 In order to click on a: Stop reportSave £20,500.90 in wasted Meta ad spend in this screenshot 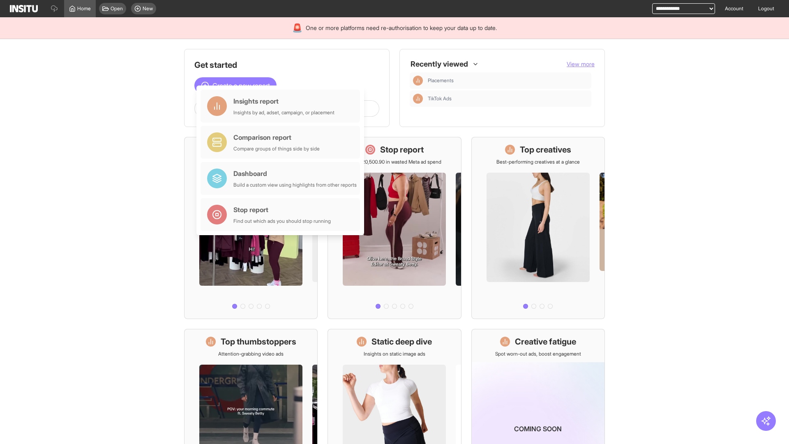, I will do `click(394, 228)`.